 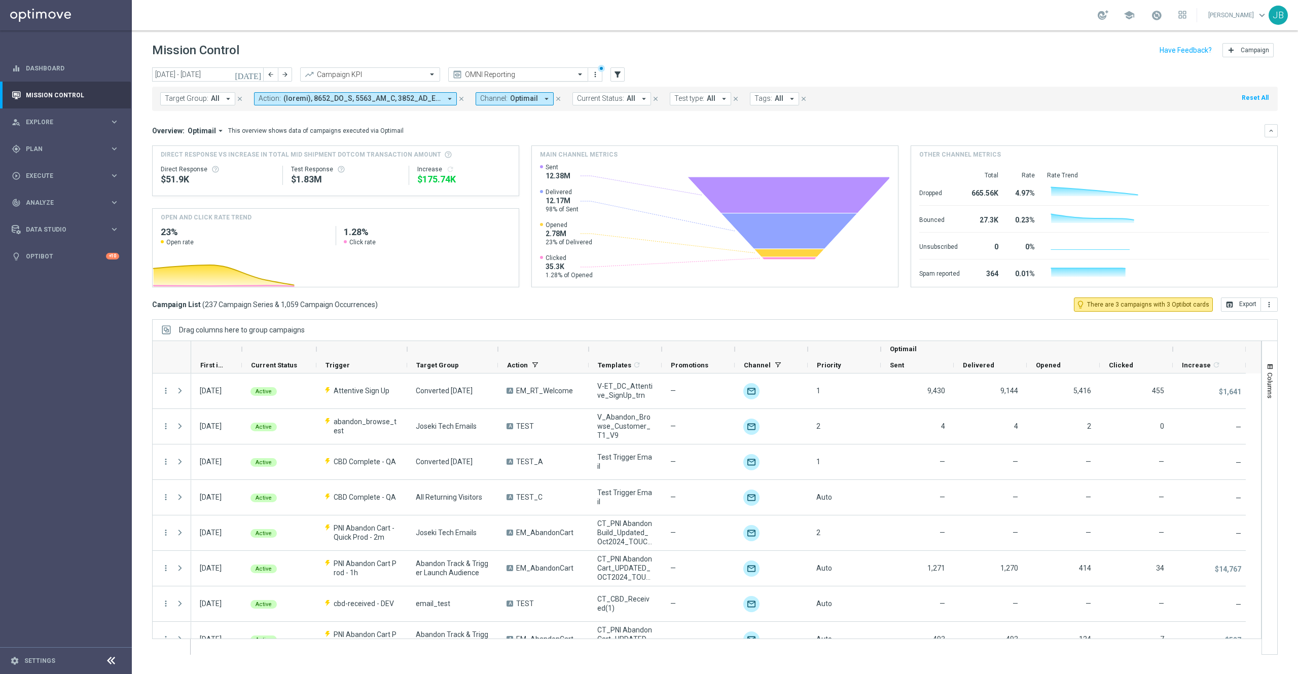 What do you see at coordinates (16, 68) in the screenshot?
I see `i: equalizer` at bounding box center [16, 68].